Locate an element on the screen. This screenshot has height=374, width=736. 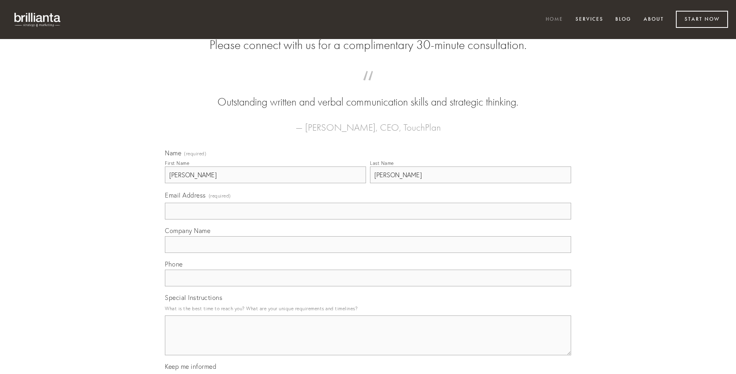
div: First Name is located at coordinates (177, 163).